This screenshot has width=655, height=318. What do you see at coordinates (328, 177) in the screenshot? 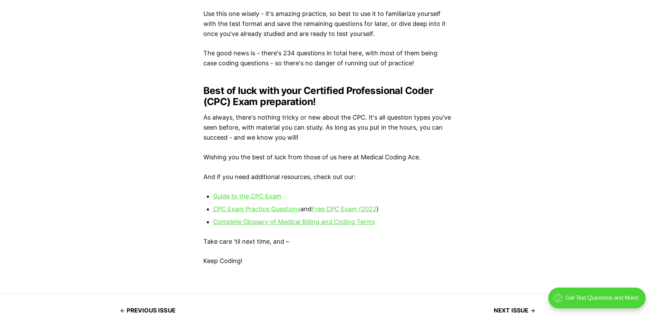
I see `p: And if you need additional resources, check out our:` at bounding box center [328, 177].